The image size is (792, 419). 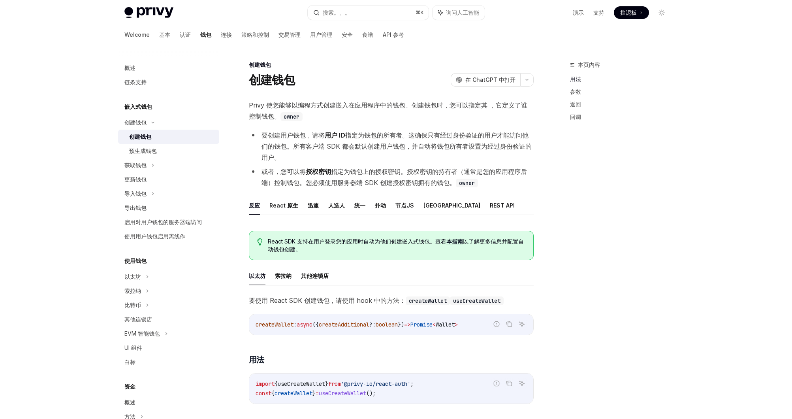 I want to click on button: 以太坊, so click(x=257, y=275).